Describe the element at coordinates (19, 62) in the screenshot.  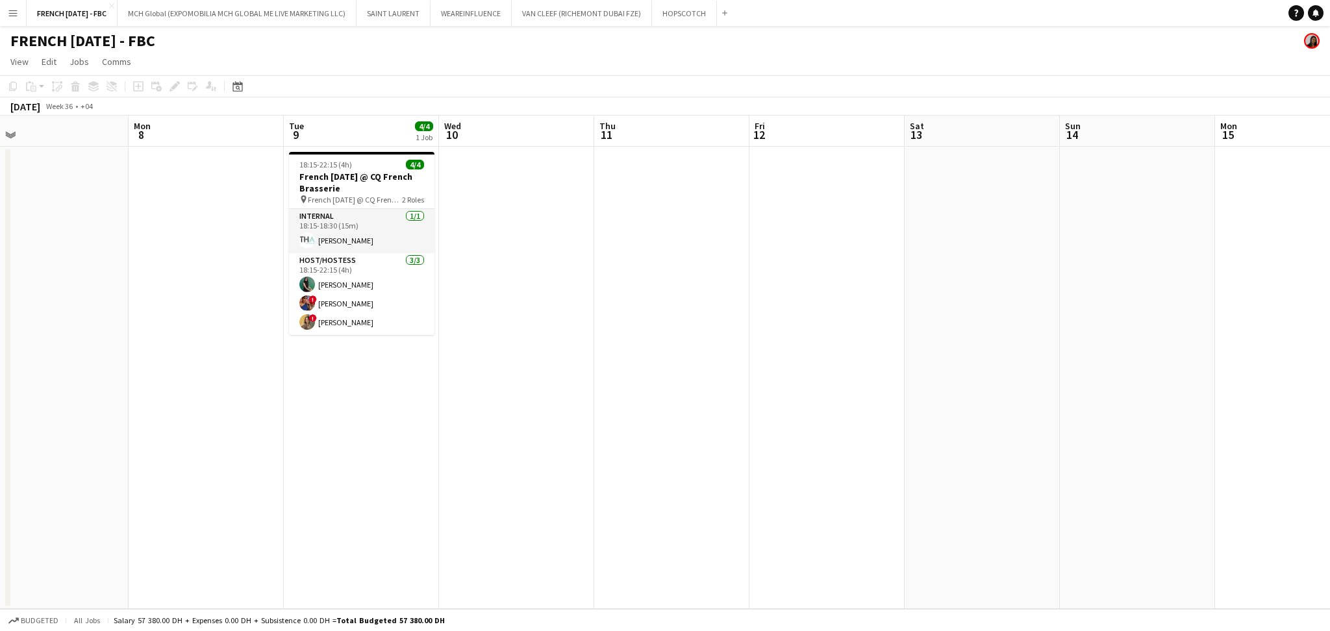
I see `a: View` at that location.